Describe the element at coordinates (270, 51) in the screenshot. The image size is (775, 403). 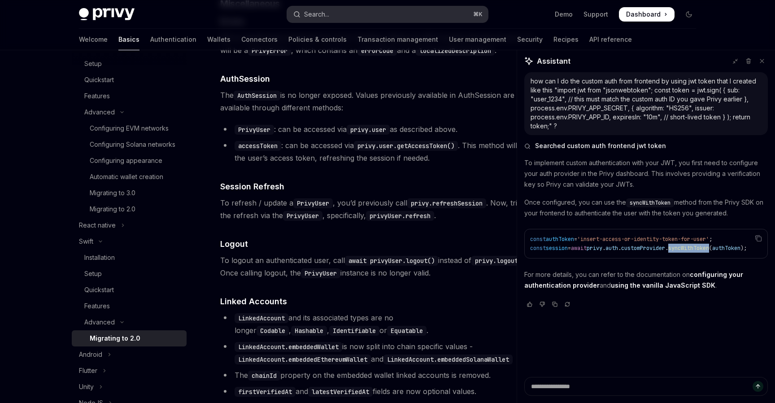
I see `code: PrivyError` at that location.